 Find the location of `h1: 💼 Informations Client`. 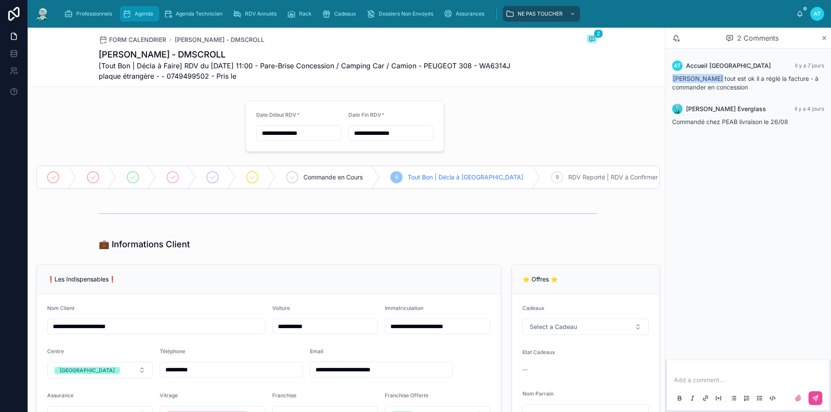

h1: 💼 Informations Client is located at coordinates (144, 244).